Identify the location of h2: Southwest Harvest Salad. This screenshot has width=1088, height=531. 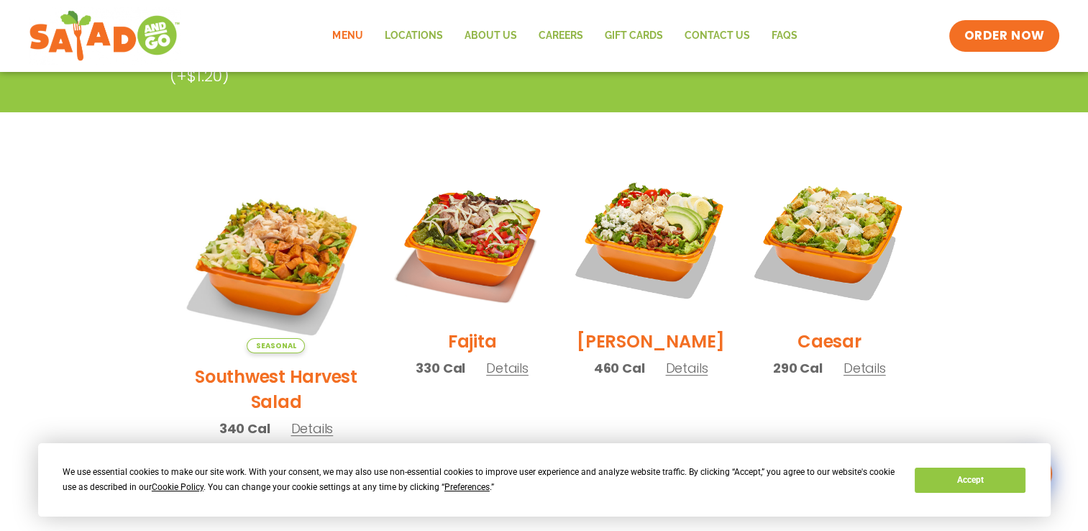
(276, 389).